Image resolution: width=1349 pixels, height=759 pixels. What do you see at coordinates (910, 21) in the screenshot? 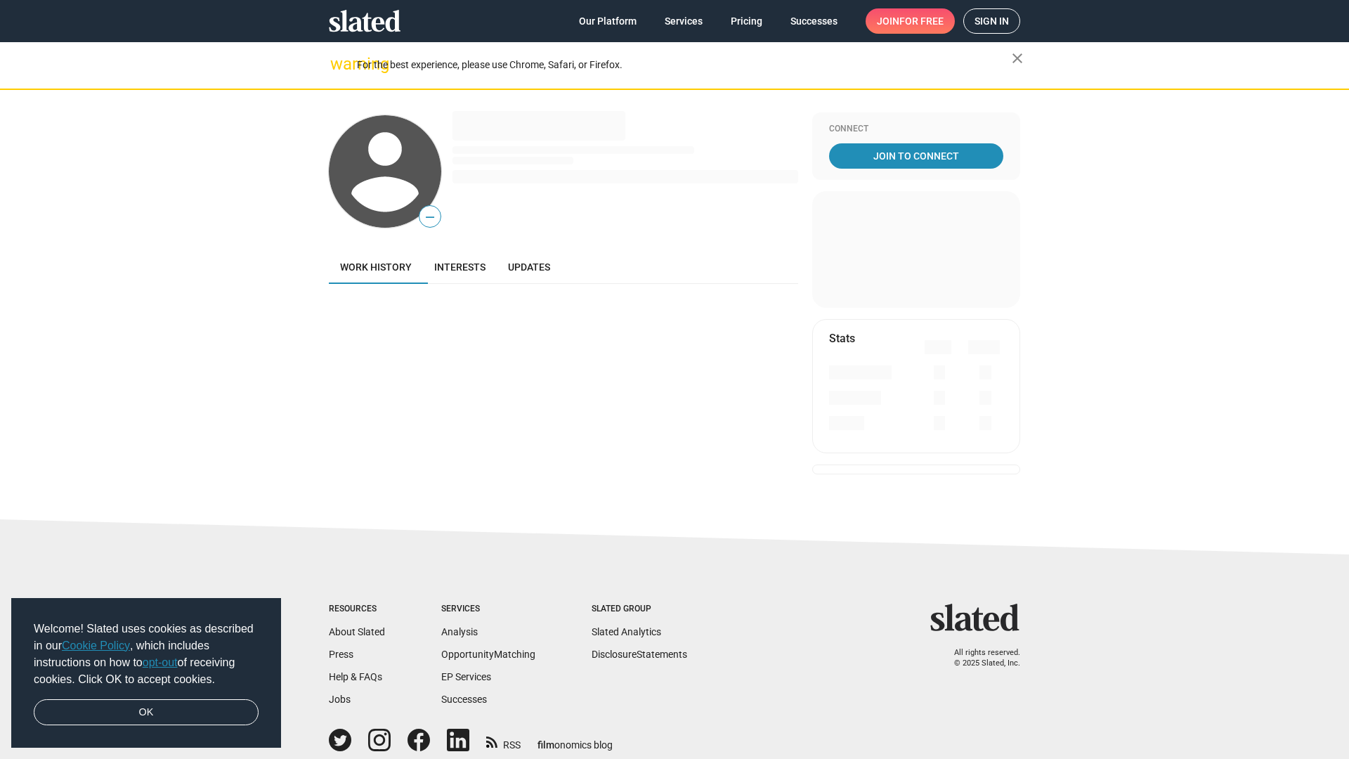
I see `span: Join` at bounding box center [910, 21].